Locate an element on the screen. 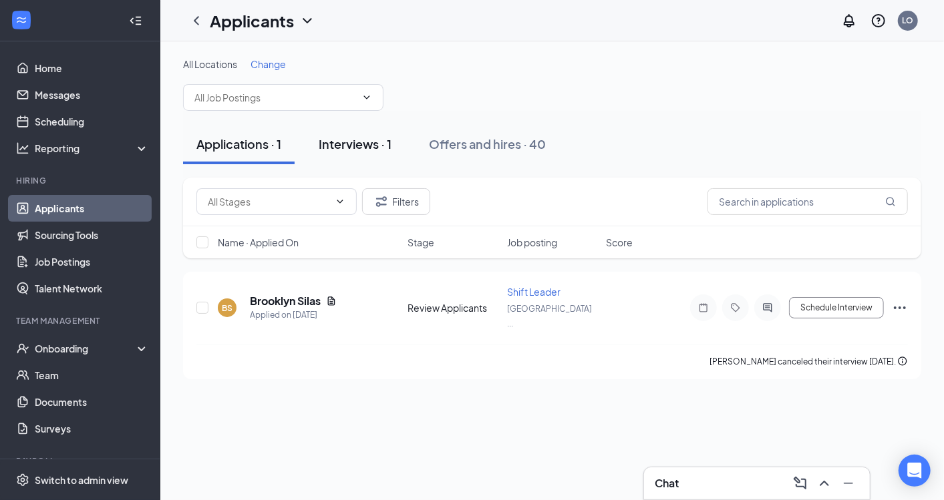  div: Review Applicants is located at coordinates (453, 308).